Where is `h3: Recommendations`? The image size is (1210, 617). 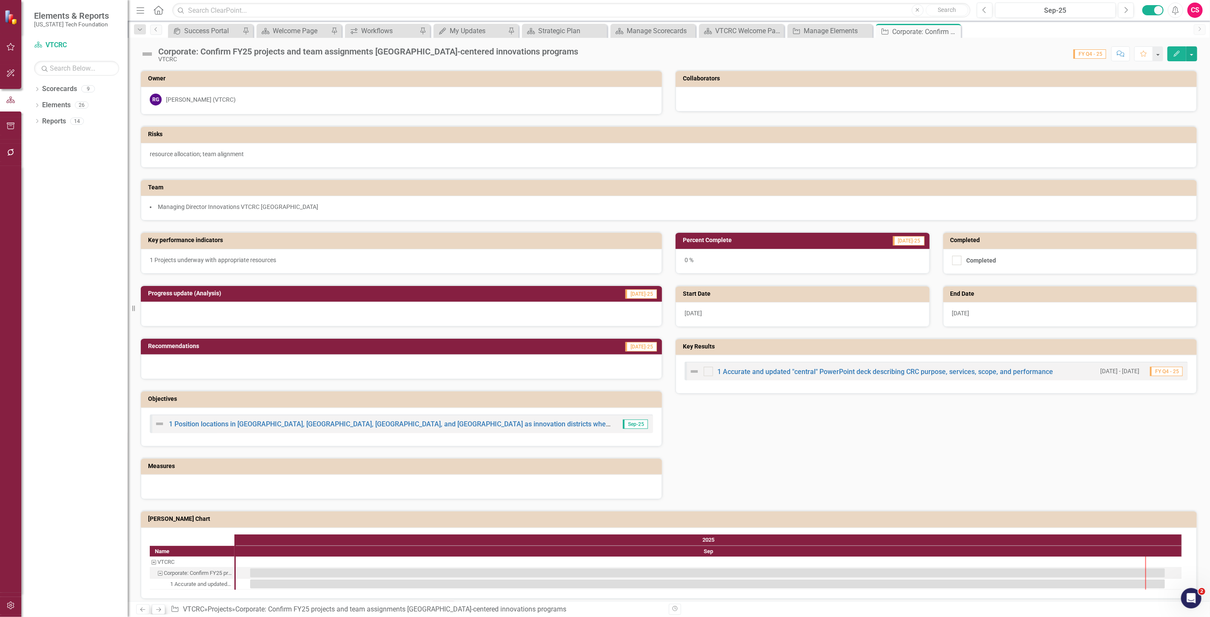 h3: Recommendations is located at coordinates (304, 346).